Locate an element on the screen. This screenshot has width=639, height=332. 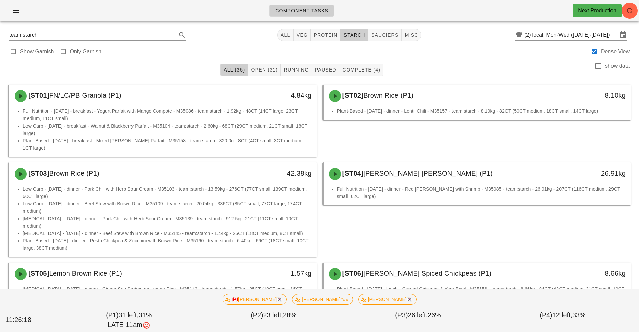
span: Paused is located at coordinates (326, 70).